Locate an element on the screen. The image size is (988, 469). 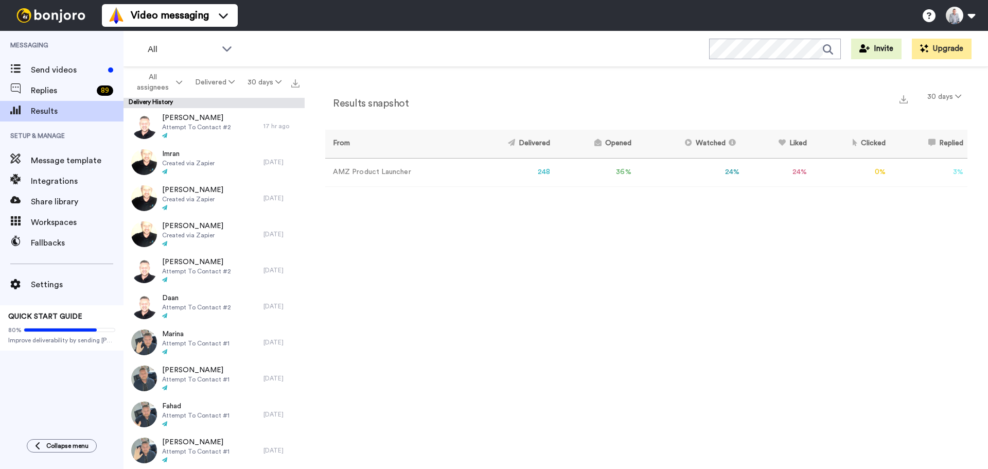
h2: Results snapshot is located at coordinates (367, 103).